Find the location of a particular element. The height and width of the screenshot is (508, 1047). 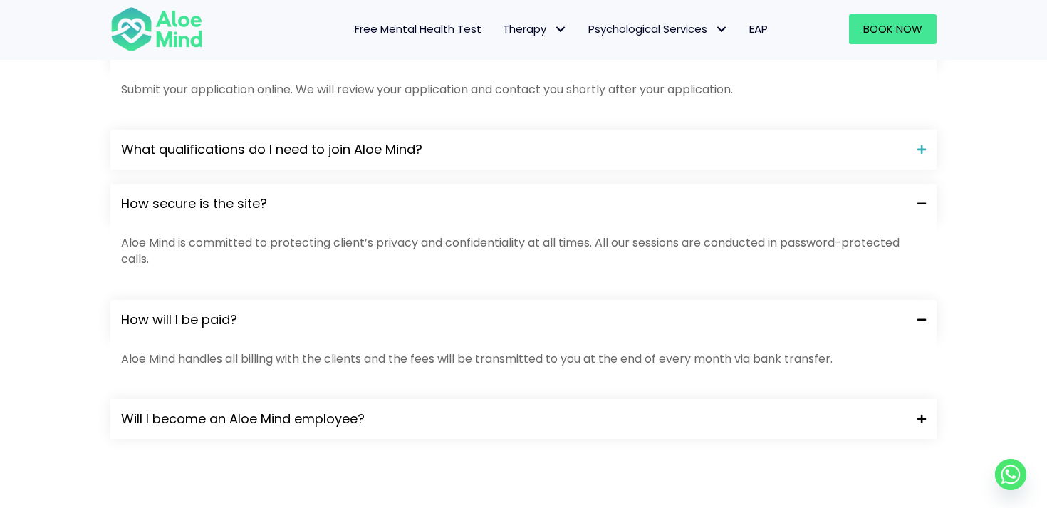

p: Submit your application online. We will review your application and contact you shortly after you... is located at coordinates (524, 89).